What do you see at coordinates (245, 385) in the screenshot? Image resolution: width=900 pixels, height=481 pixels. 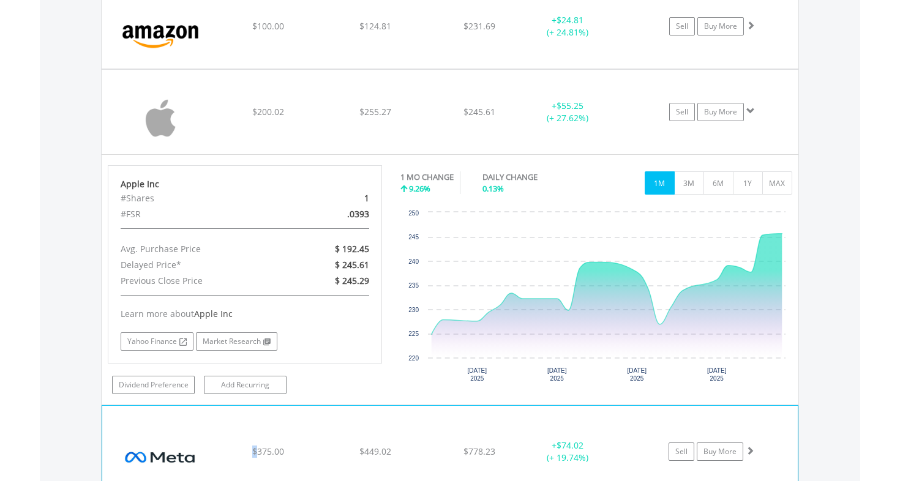 I see `a: Add Recurring` at bounding box center [245, 385].